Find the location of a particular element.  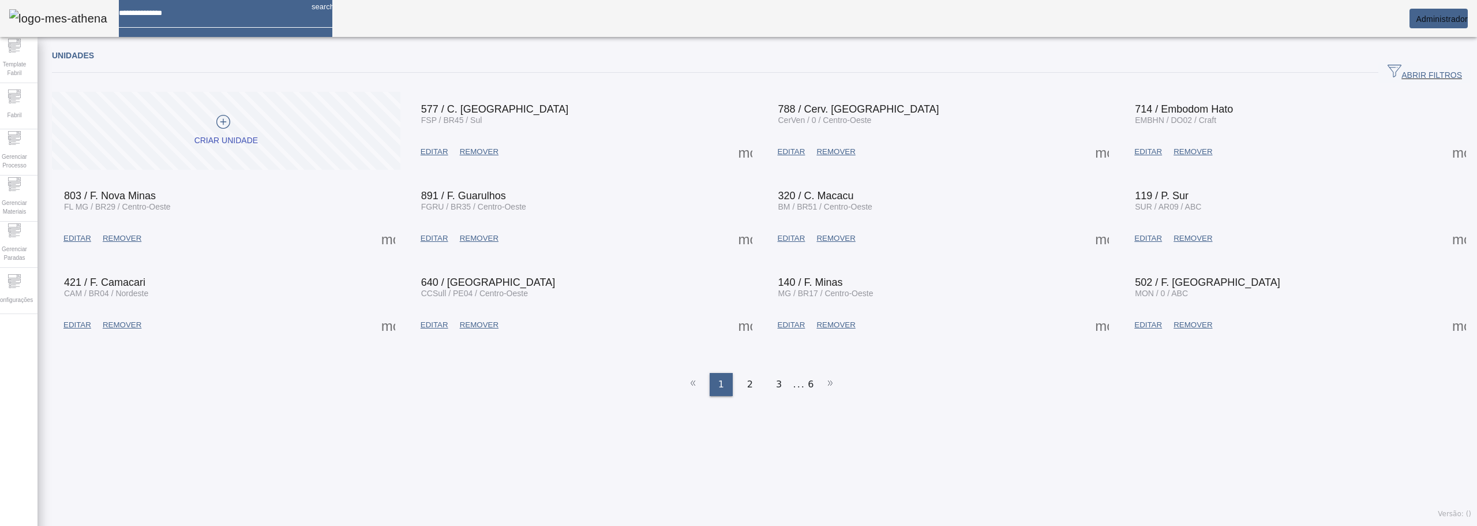

span: CCSull / PE04 / Centro-Oeste is located at coordinates (474, 293).